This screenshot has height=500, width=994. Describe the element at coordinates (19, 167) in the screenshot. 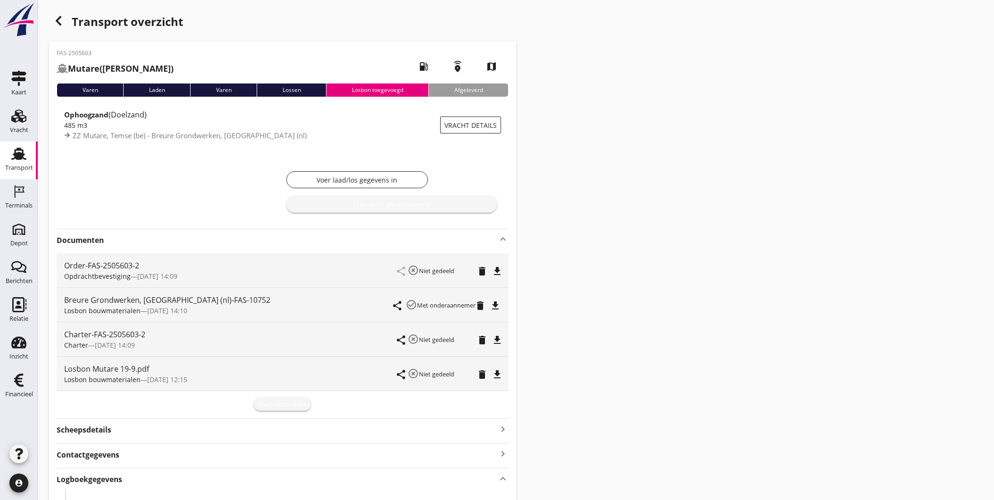

I see `div: Transport` at that location.